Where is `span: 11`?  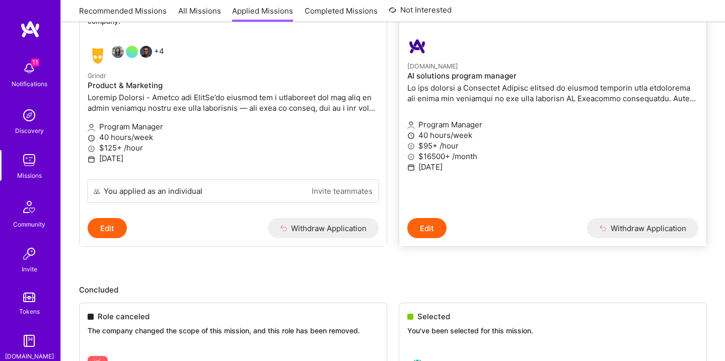 span: 11 is located at coordinates (35, 62).